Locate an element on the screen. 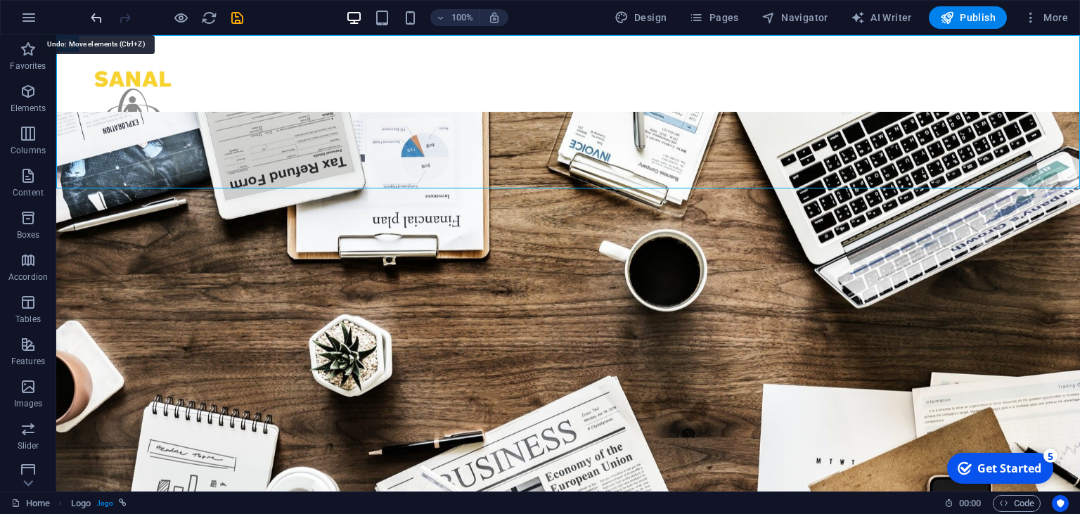  span: Navigator is located at coordinates (795, 18).